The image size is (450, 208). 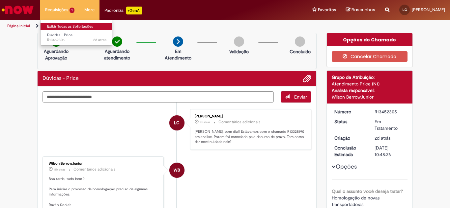 What do you see at coordinates (56, 55) in the screenshot?
I see `p: Aguardando Aprovação` at bounding box center [56, 55].